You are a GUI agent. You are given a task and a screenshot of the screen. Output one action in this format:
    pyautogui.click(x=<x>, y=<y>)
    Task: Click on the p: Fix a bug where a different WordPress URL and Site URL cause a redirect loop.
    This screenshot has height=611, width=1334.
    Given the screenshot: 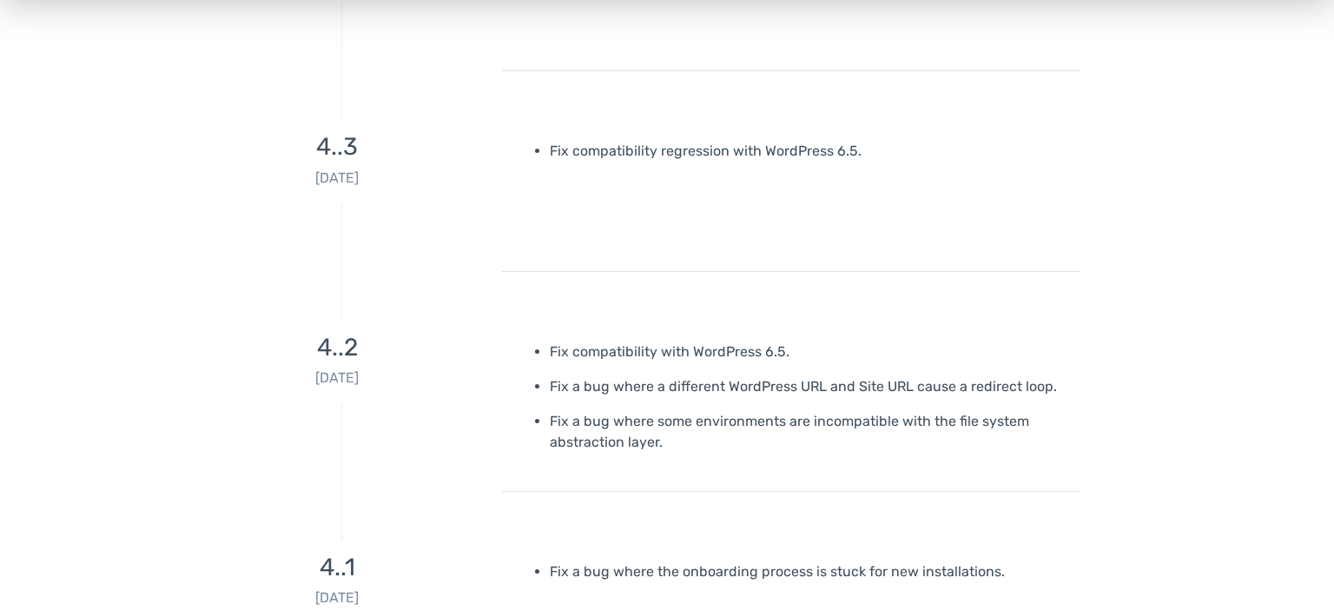 What is the action you would take?
    pyautogui.click(x=808, y=386)
    